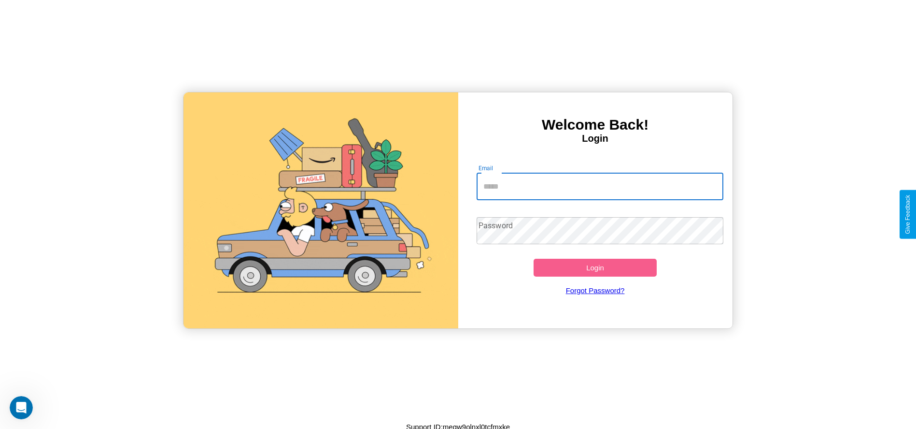 The height and width of the screenshot is (429, 916). Describe the element at coordinates (596, 125) in the screenshot. I see `h3: Welcome Back!` at that location.